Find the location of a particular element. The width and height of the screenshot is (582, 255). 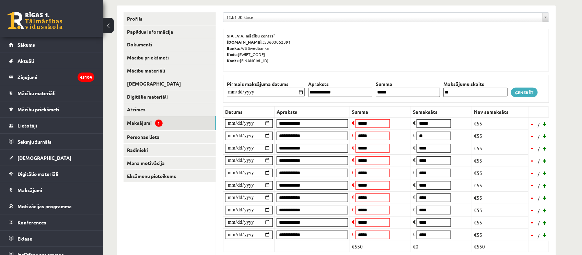

b: SIA „V.V. mācību centrs” is located at coordinates (251, 36).